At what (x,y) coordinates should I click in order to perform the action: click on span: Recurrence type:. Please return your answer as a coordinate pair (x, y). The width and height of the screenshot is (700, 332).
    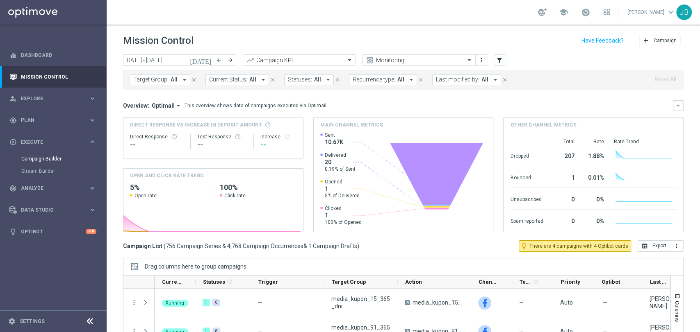
    Looking at the image, I should click on (374, 80).